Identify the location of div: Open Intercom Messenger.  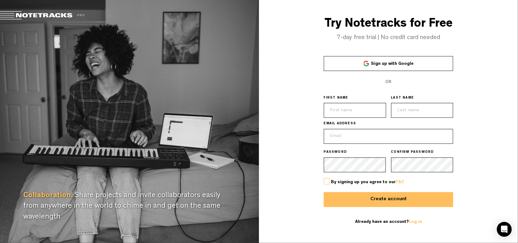
(504, 229).